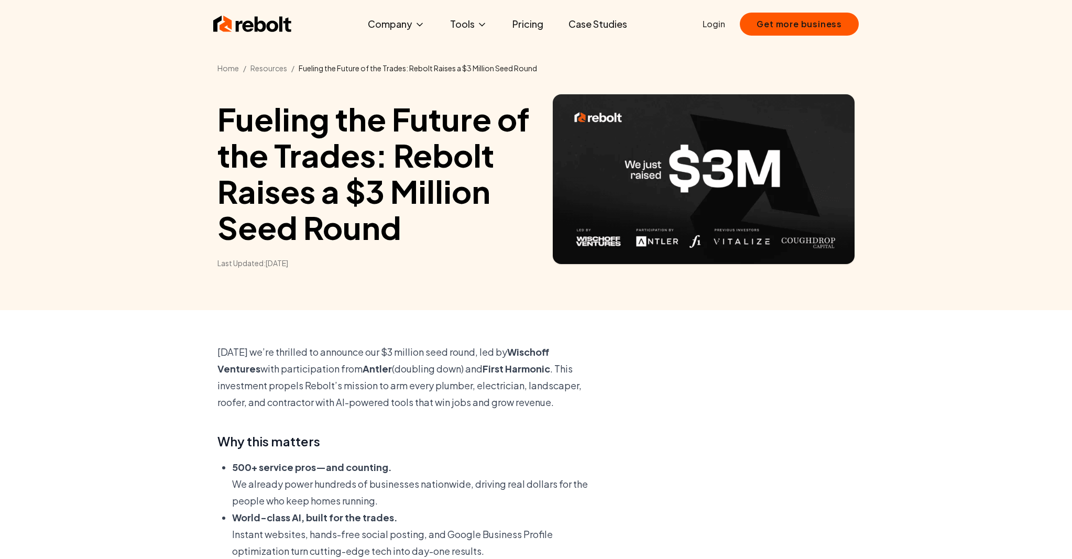 This screenshot has height=559, width=1072. I want to click on li: Fueling the Future of the Trades: Rebolt Raises a $3 Million Seed Round, so click(417, 68).